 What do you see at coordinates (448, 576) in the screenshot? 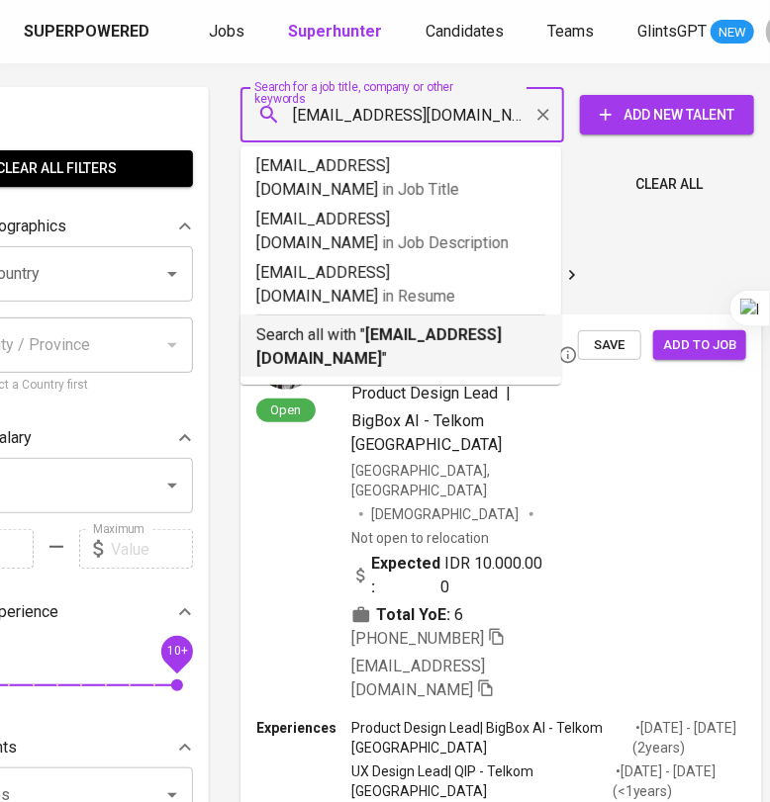
I see `div: IDR 10.000.000` at bounding box center [448, 576].